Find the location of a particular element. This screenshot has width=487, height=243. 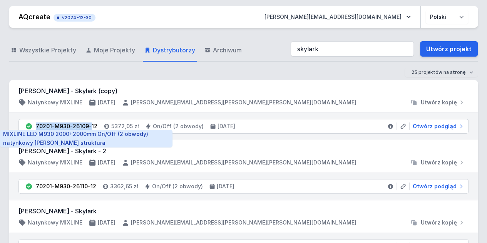

a: AQcreate is located at coordinates (34, 17).